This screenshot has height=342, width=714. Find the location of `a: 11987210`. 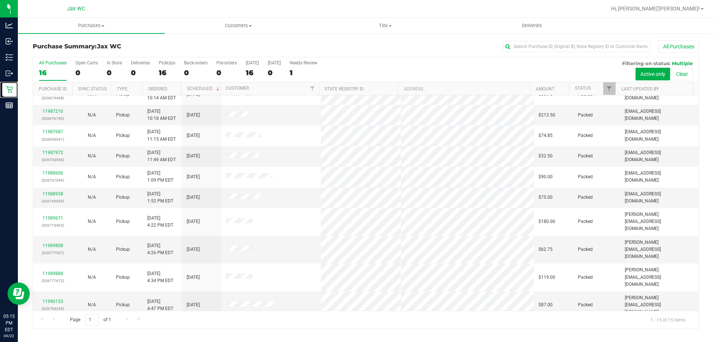

a: 11987210 is located at coordinates (53, 111).